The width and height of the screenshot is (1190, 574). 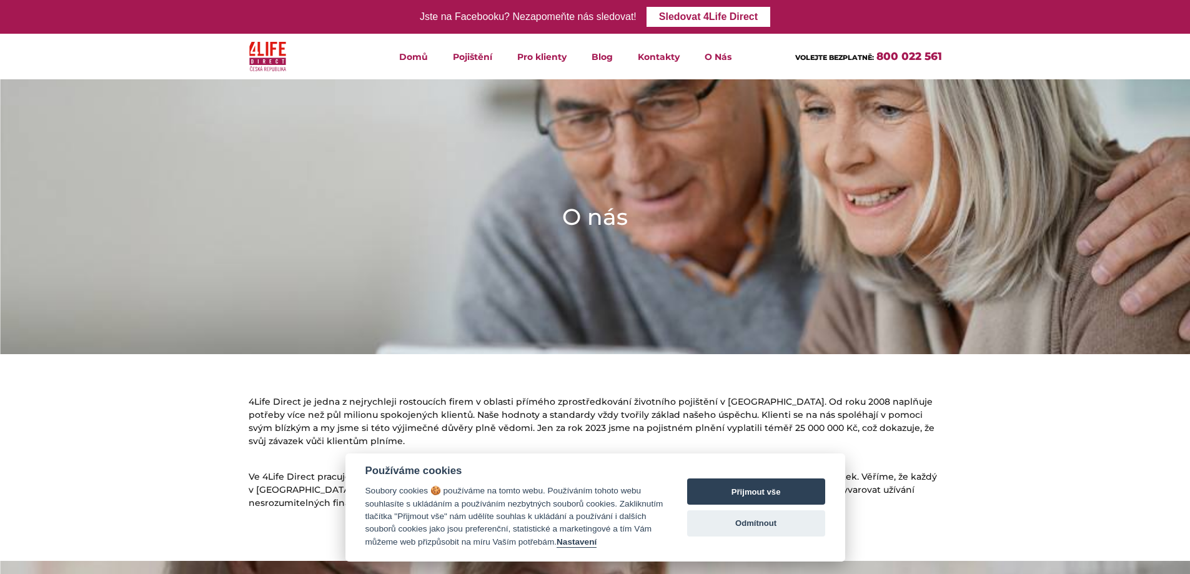 What do you see at coordinates (514, 471) in the screenshot?
I see `div: Používáme cookies` at bounding box center [514, 471].